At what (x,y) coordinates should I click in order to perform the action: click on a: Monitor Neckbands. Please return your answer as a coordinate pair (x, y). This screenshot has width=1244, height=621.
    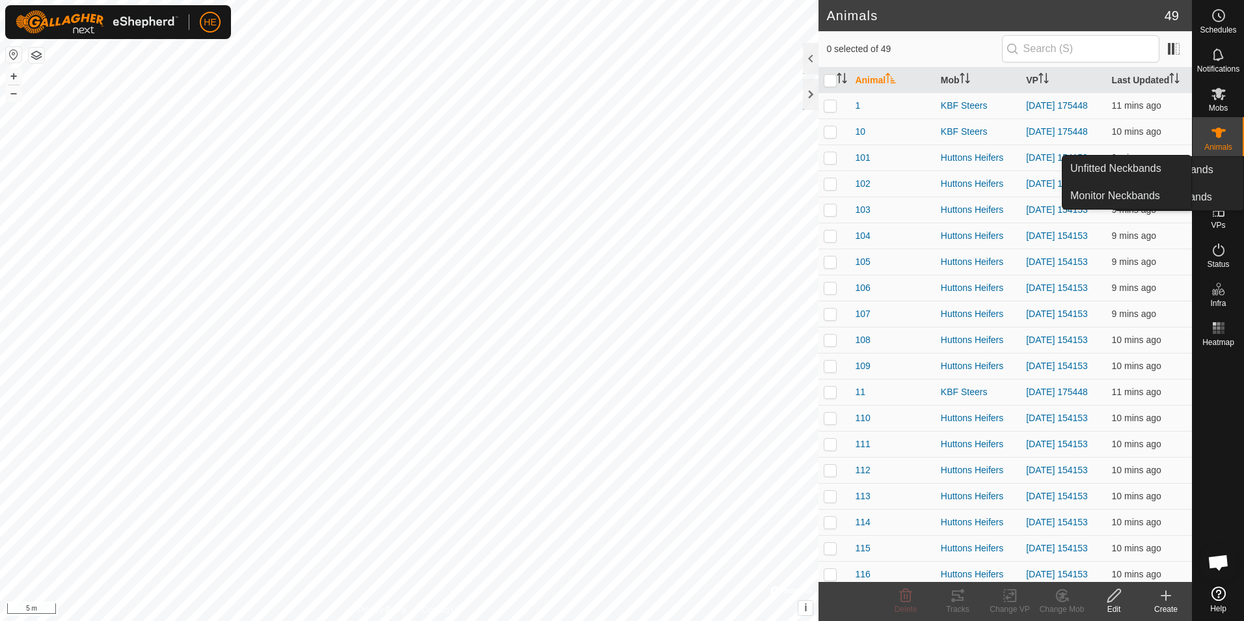
    Looking at the image, I should click on (1127, 196).